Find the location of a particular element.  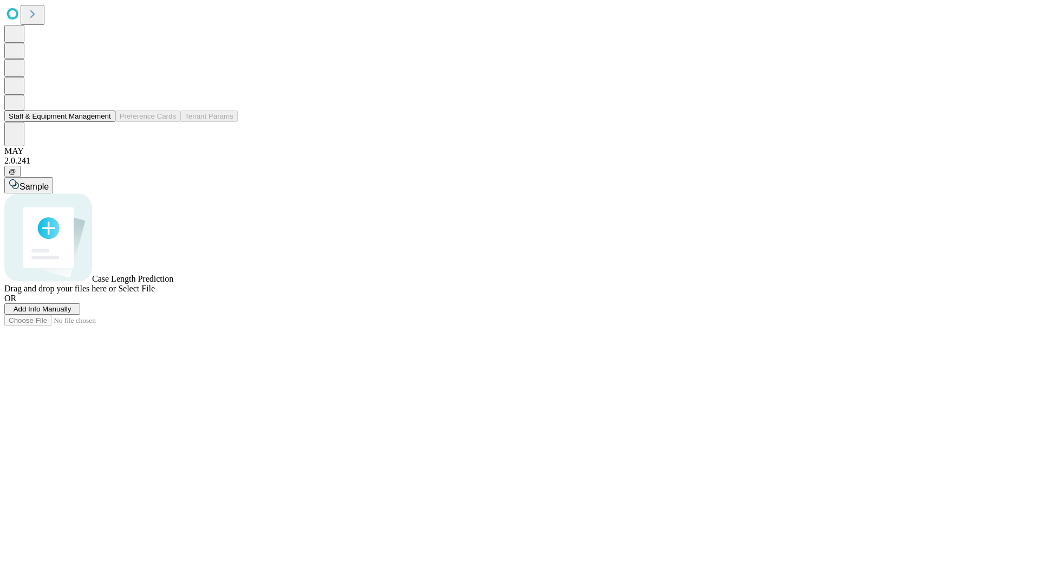

div: MAY is located at coordinates (520, 151).